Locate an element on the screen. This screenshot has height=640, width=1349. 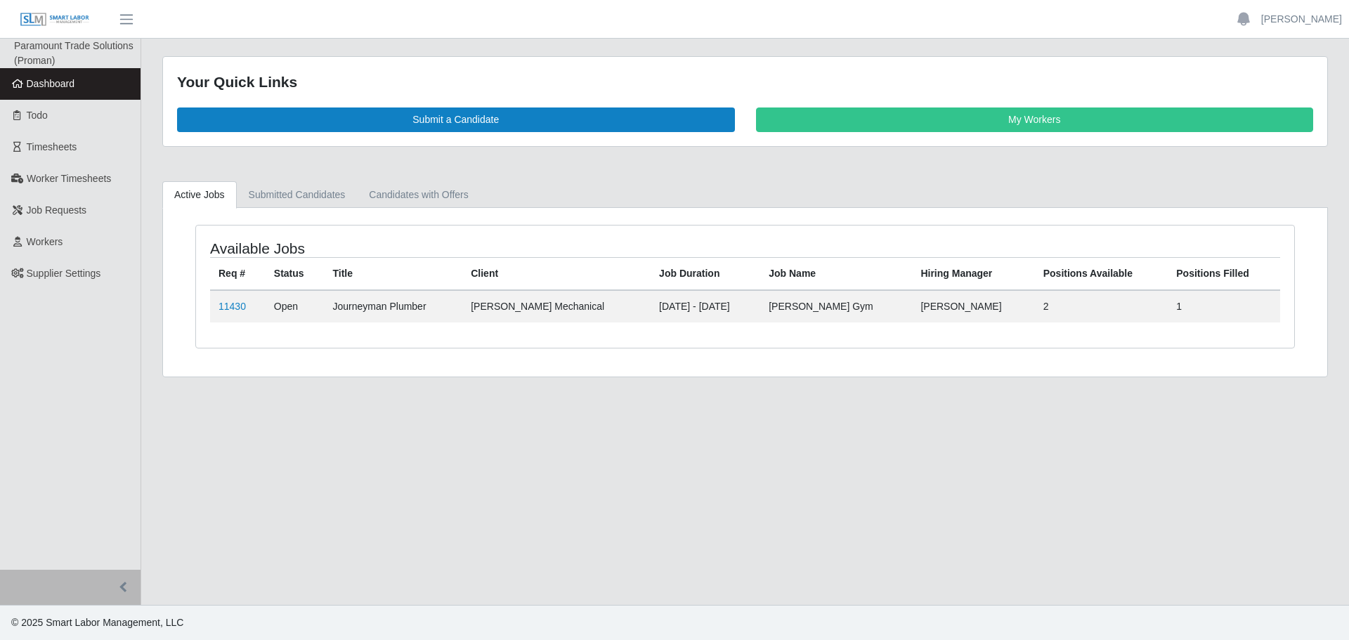
span: Workers is located at coordinates (45, 242).